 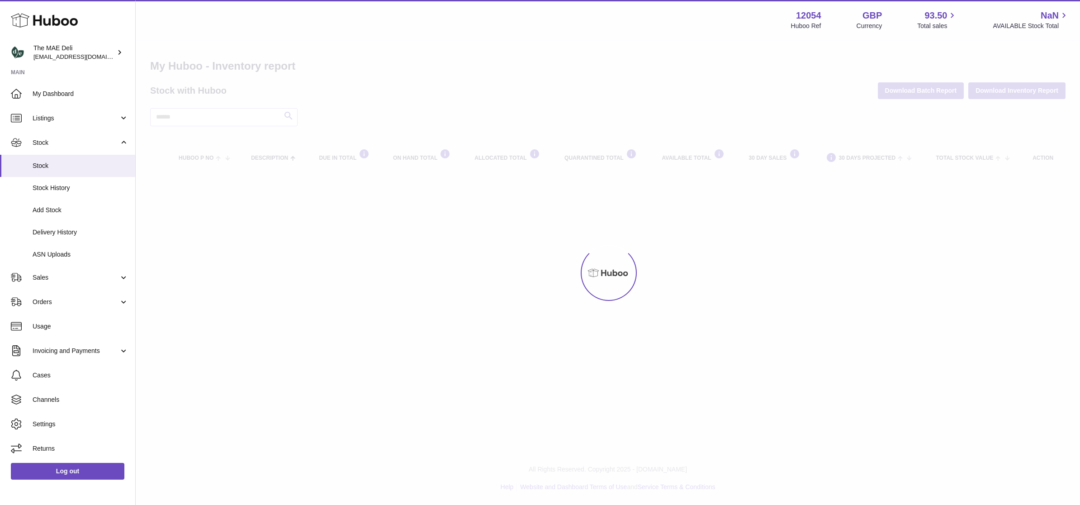 What do you see at coordinates (67, 471) in the screenshot?
I see `a: Log out` at bounding box center [67, 471].